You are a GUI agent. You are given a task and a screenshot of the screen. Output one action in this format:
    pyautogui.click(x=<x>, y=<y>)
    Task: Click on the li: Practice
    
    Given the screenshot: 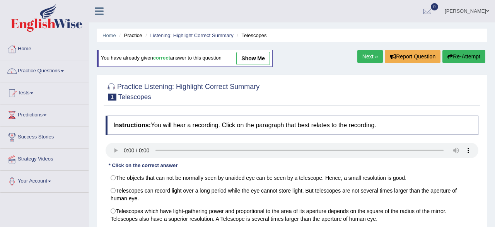 What is the action you would take?
    pyautogui.click(x=130, y=35)
    